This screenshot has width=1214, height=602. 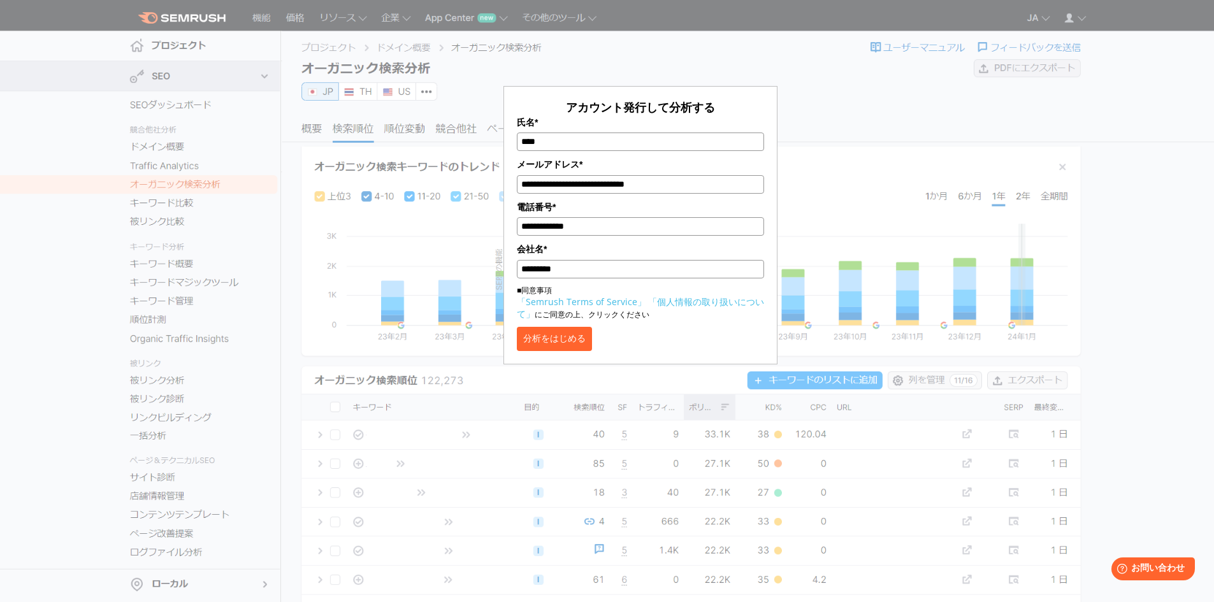 I want to click on span: お問い合わせ, so click(x=57, y=16).